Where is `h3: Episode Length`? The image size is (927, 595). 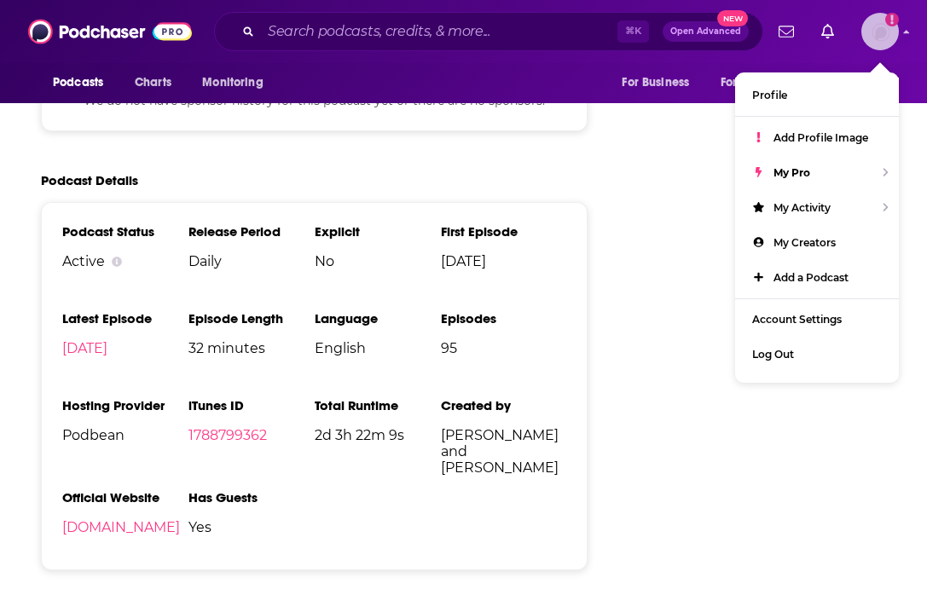
h3: Episode Length is located at coordinates (251, 318).